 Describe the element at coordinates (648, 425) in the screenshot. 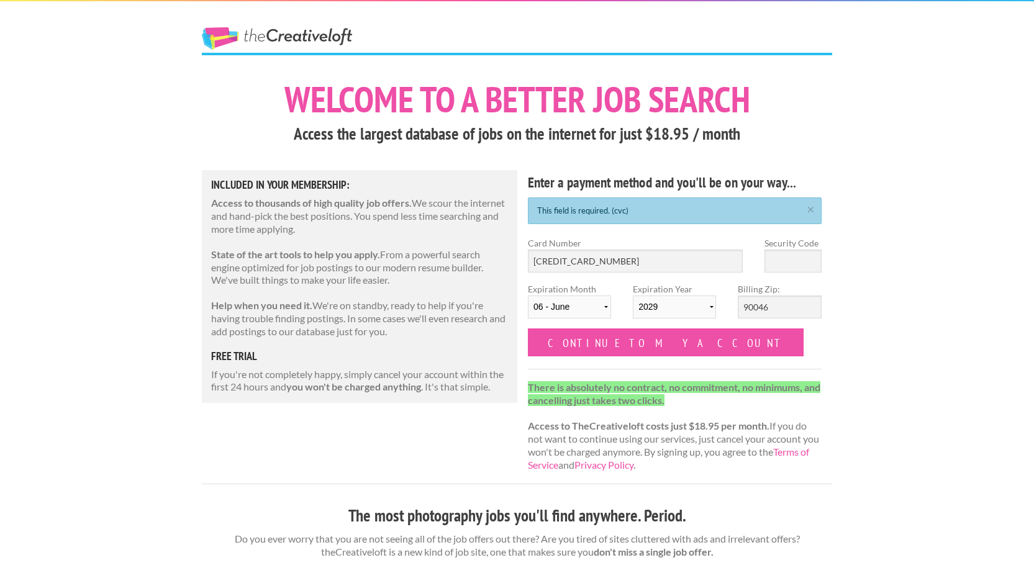

I see `strong: Access to TheCreativeloft costs just $18.95 per month.` at that location.